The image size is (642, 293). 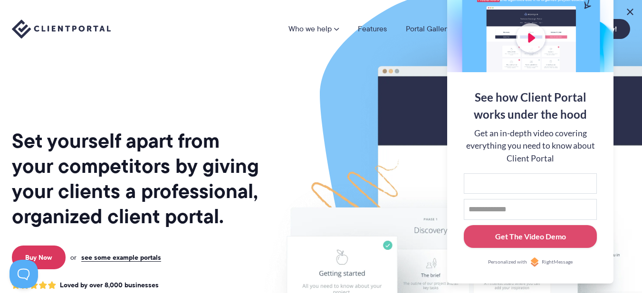 I want to click on div: Get The Video Demo, so click(x=530, y=237).